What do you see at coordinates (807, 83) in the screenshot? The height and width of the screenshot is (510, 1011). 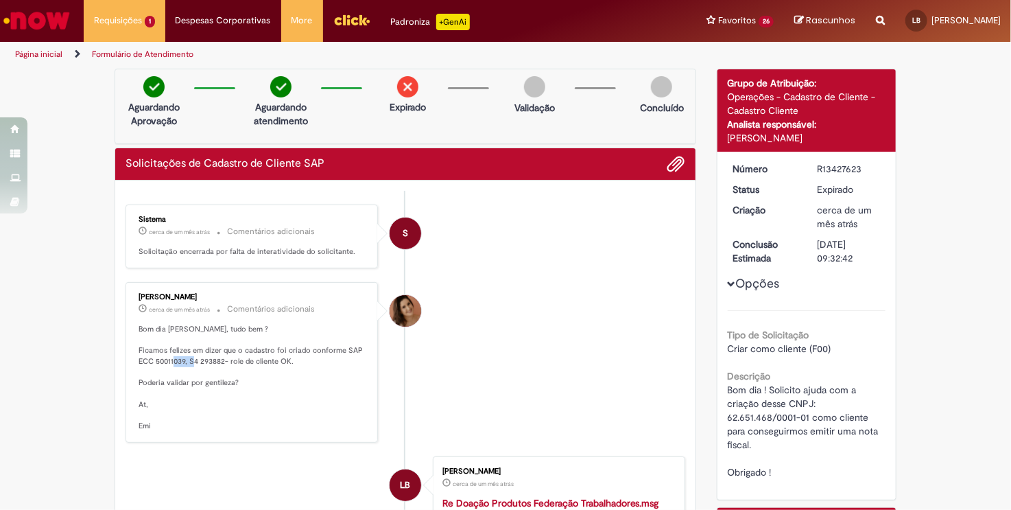 I see `div: Grupo de Atribuição:` at bounding box center [807, 83].